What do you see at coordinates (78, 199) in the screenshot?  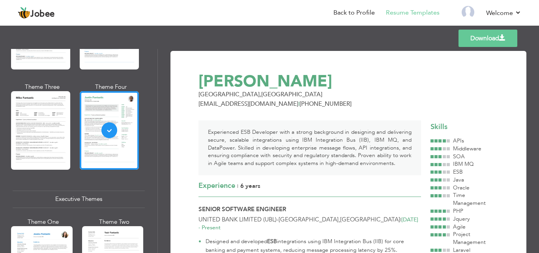 I see `div: Executive Themes` at bounding box center [78, 199].